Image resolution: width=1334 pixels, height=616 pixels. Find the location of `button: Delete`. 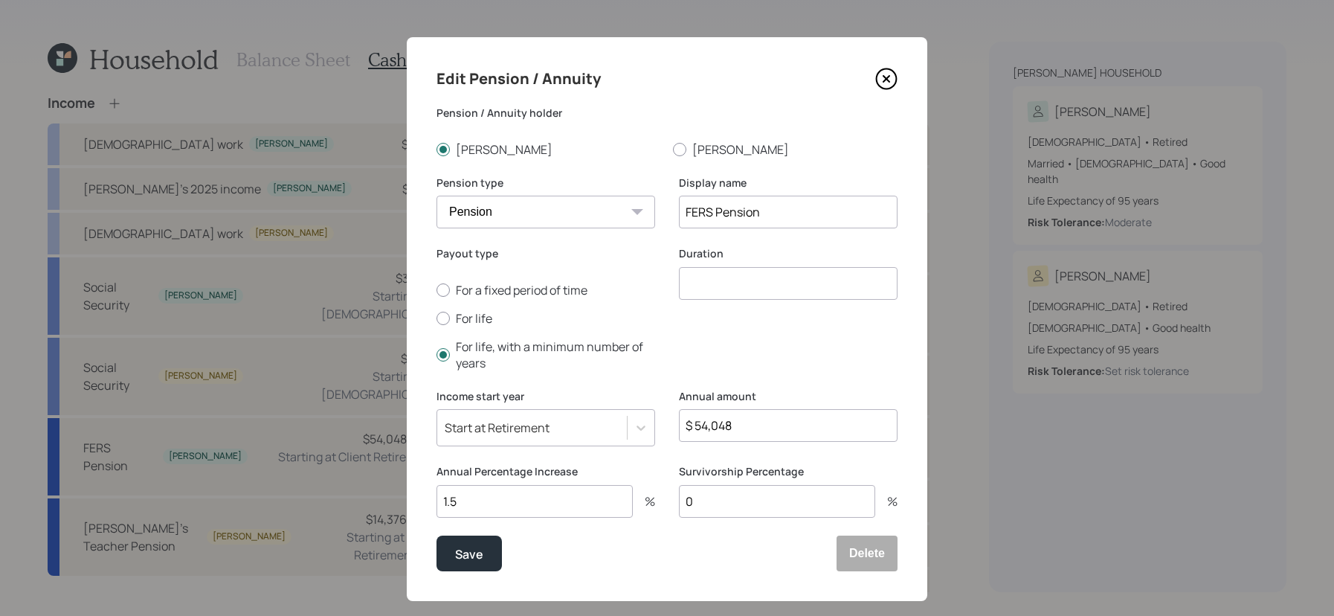

button: Delete is located at coordinates (867, 553).